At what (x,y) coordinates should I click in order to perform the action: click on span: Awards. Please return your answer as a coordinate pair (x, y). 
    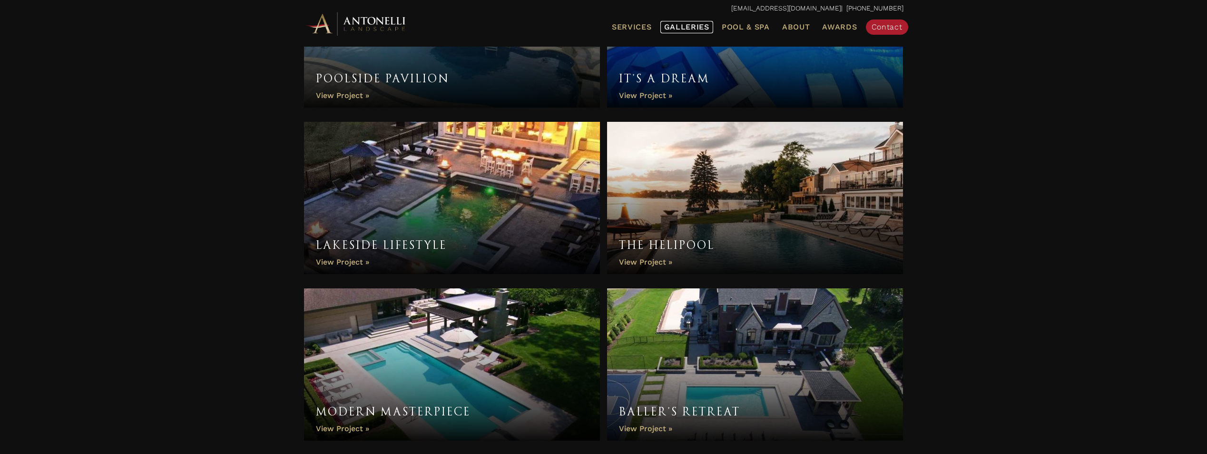
    Looking at the image, I should click on (839, 27).